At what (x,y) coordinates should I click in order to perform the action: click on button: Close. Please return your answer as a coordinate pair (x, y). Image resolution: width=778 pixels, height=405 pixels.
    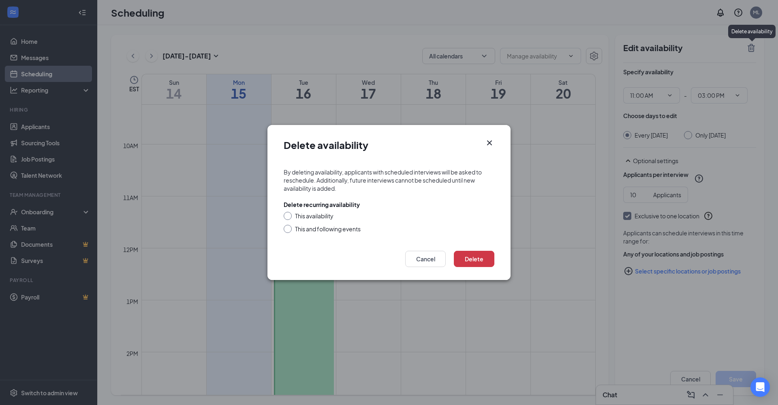
    Looking at the image, I should click on (490, 143).